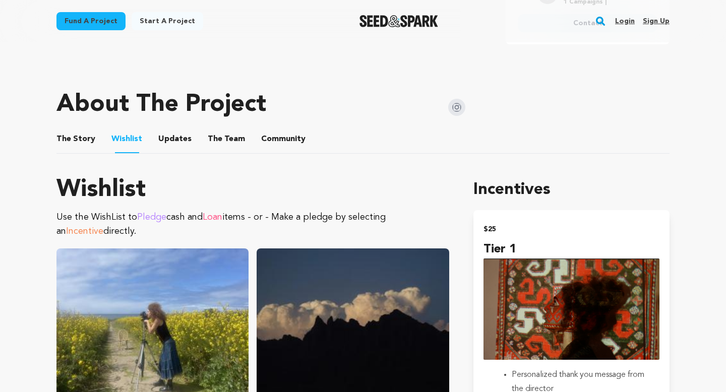 The width and height of the screenshot is (726, 392). Describe the element at coordinates (152, 217) in the screenshot. I see `span: Pledge` at that location.